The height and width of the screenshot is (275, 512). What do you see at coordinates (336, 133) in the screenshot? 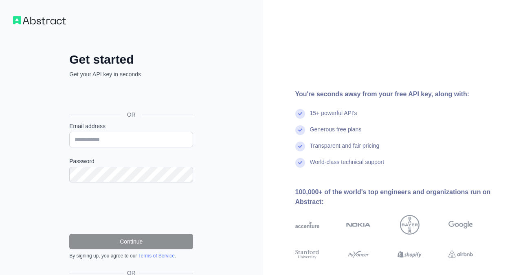
I see `div: Generous free plans` at bounding box center [336, 133].